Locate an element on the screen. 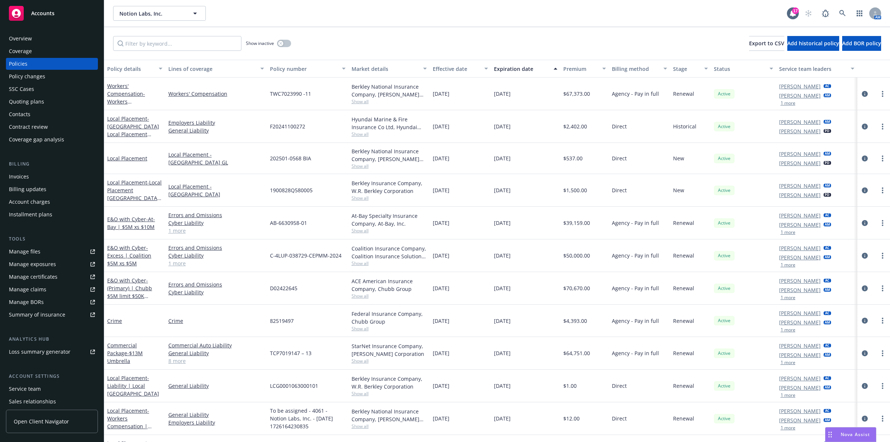 The height and width of the screenshot is (442, 890). div: SSC Cases is located at coordinates (22, 89).